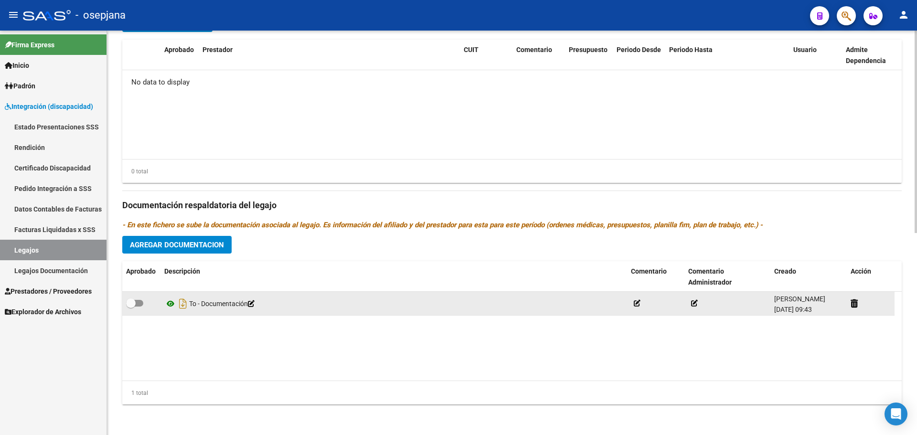  I want to click on div: 1 total, so click(135, 393).